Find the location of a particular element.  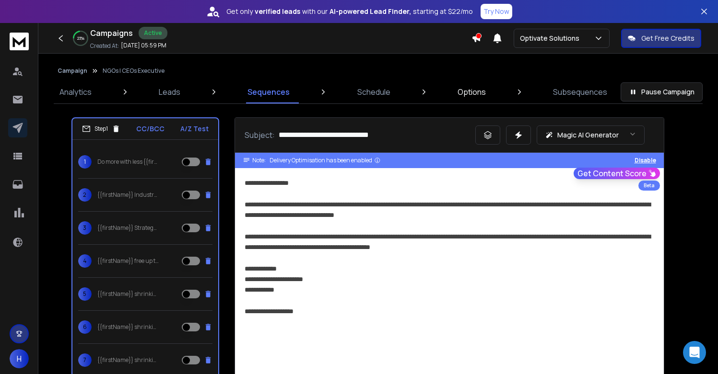

span: 6 is located at coordinates (85, 327).